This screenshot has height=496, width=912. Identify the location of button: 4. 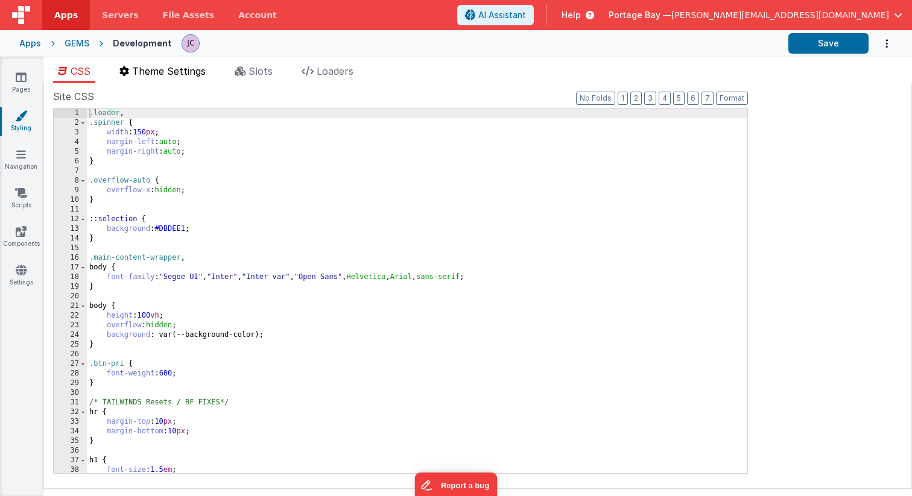
(664, 98).